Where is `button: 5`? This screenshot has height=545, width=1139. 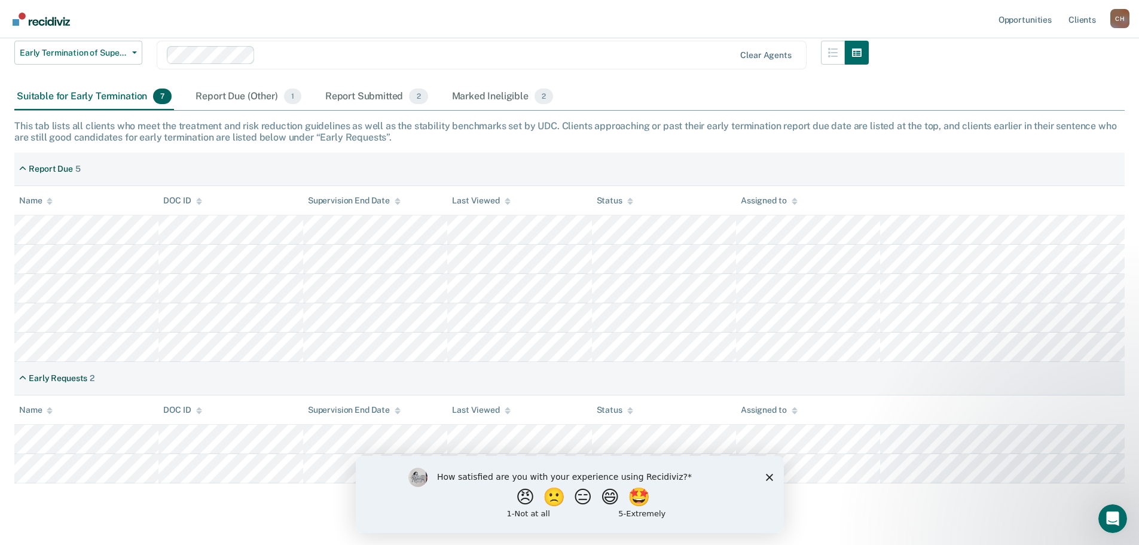
button: 5 is located at coordinates (284, 41).